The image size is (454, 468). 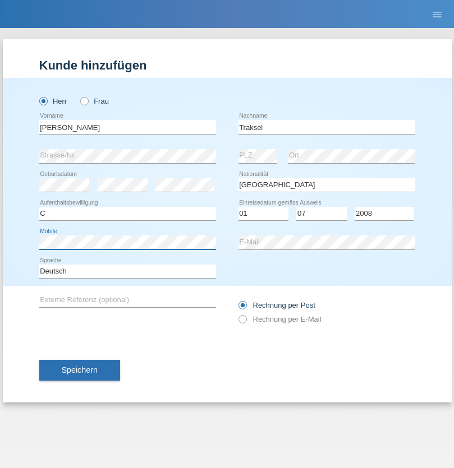 I want to click on label: Rechnung per Post, so click(x=277, y=305).